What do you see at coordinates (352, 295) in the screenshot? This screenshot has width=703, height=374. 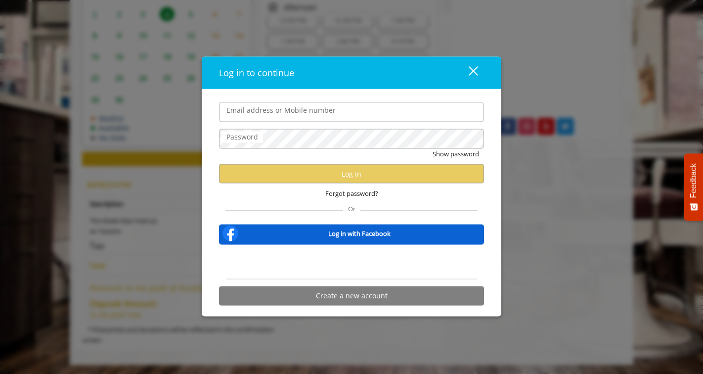 I see `button: Create a new account` at bounding box center [352, 295].